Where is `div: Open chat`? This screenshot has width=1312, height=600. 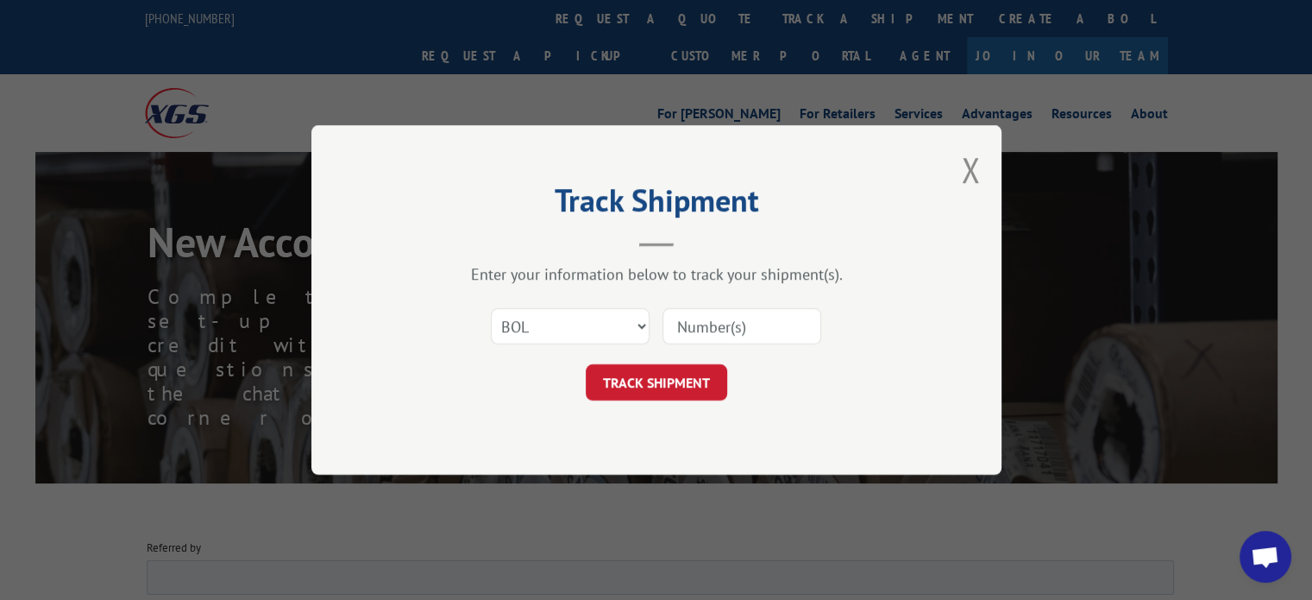
div: Open chat is located at coordinates (1265, 556).